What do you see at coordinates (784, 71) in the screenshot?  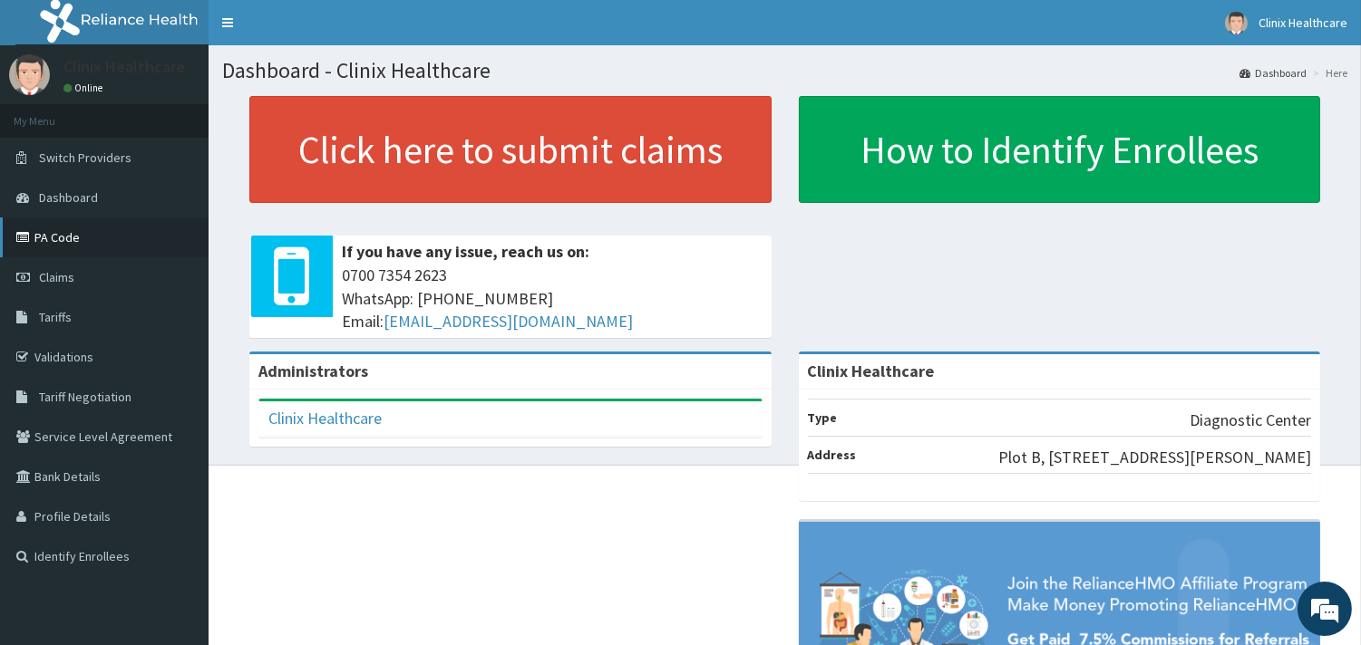 I see `h1: Dashboard - Clinix Healthcare` at bounding box center [784, 71].